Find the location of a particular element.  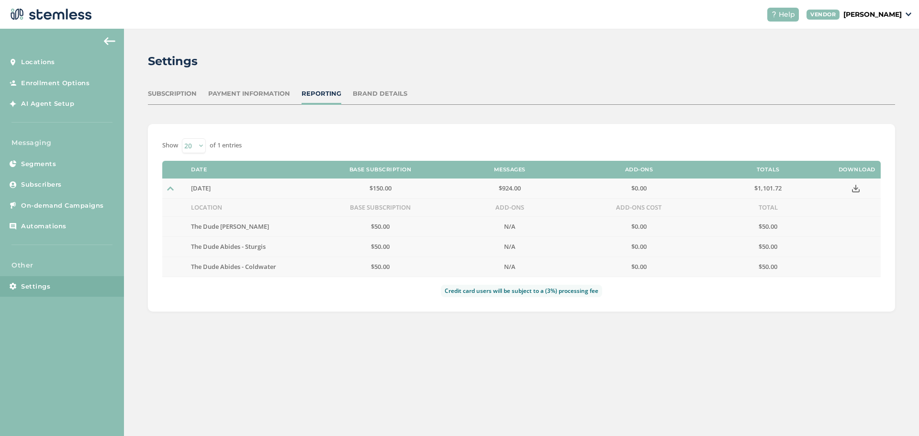

img: icon-dropdown-arrow--small-b2ab160b.svg is located at coordinates (170, 189).